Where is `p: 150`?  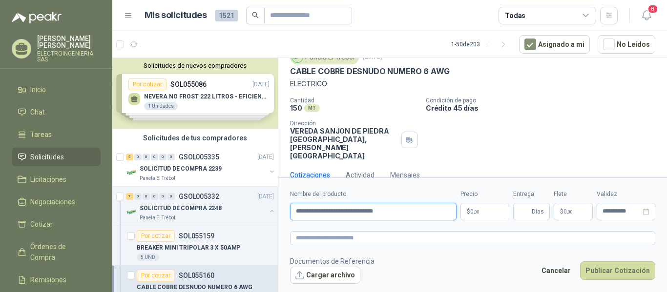
p: 150 is located at coordinates (296, 108).